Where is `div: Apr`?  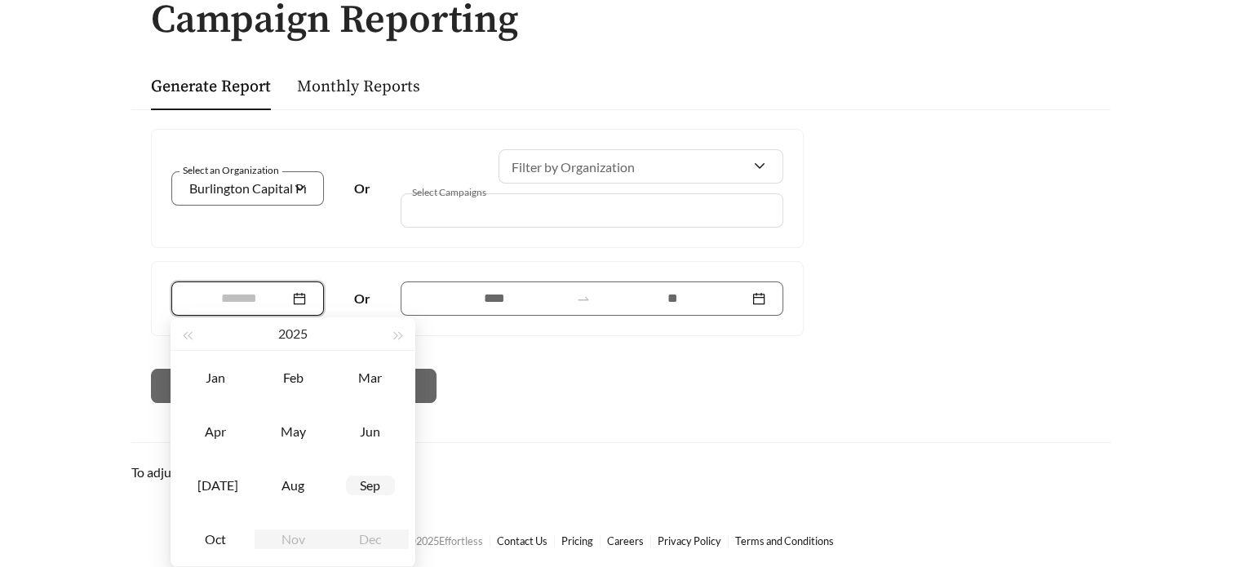 div: Apr is located at coordinates (215, 432).